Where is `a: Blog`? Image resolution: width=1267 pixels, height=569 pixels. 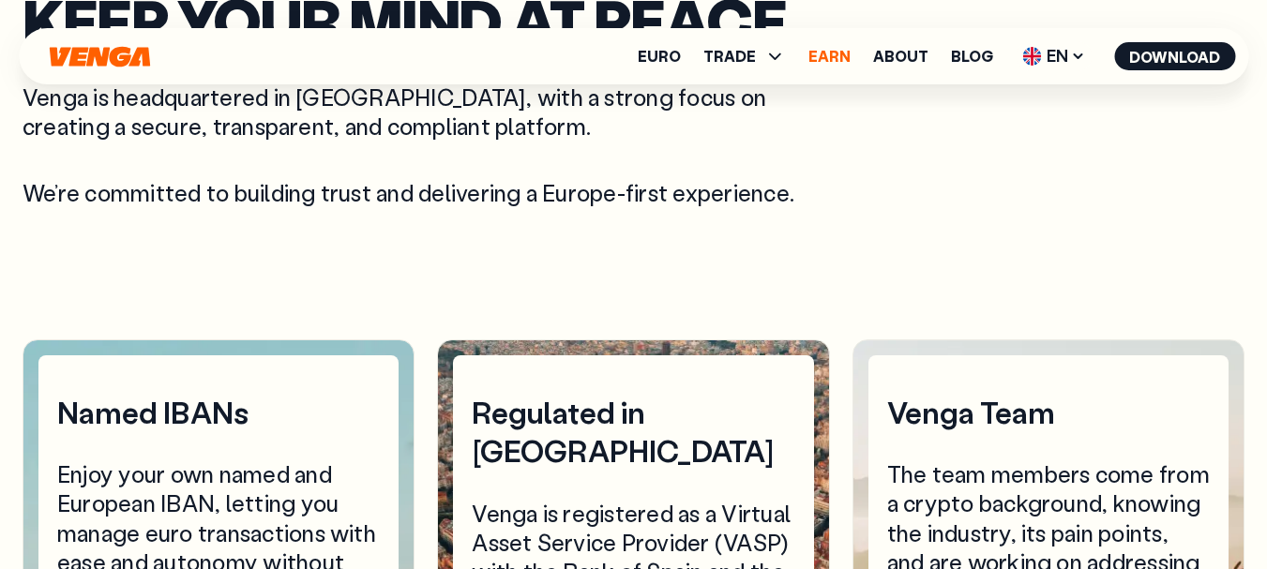
a: Blog is located at coordinates (972, 56).